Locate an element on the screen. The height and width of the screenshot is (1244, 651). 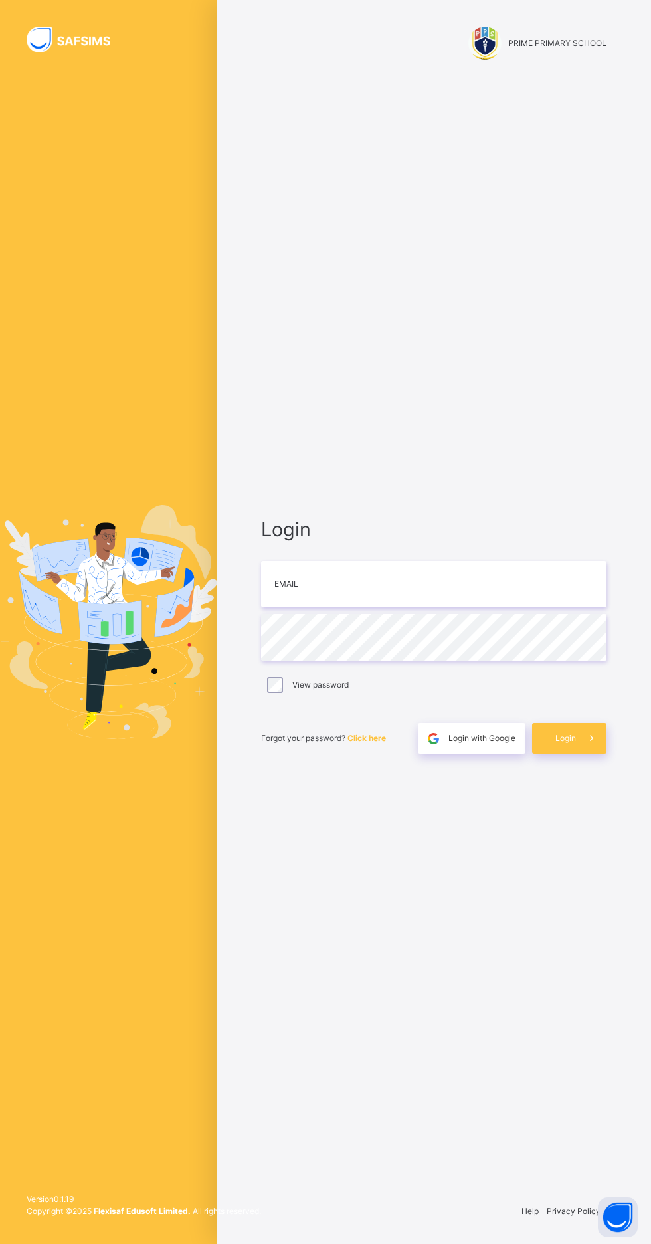
img: SAFSIMS Logo is located at coordinates (76, 39).